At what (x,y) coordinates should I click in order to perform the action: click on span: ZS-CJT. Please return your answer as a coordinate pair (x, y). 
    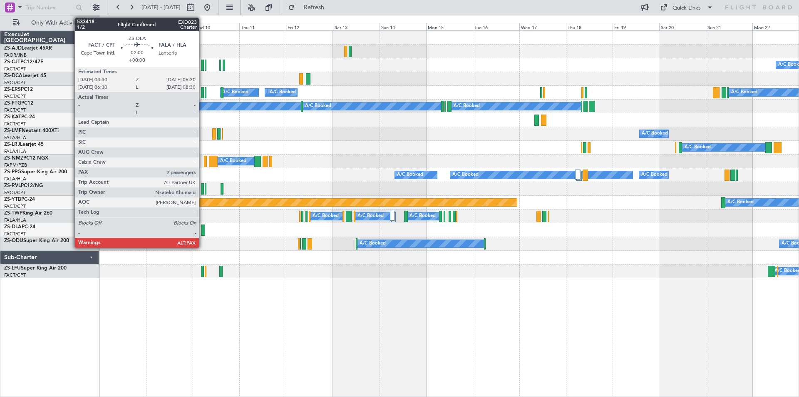
    Looking at the image, I should click on (12, 62).